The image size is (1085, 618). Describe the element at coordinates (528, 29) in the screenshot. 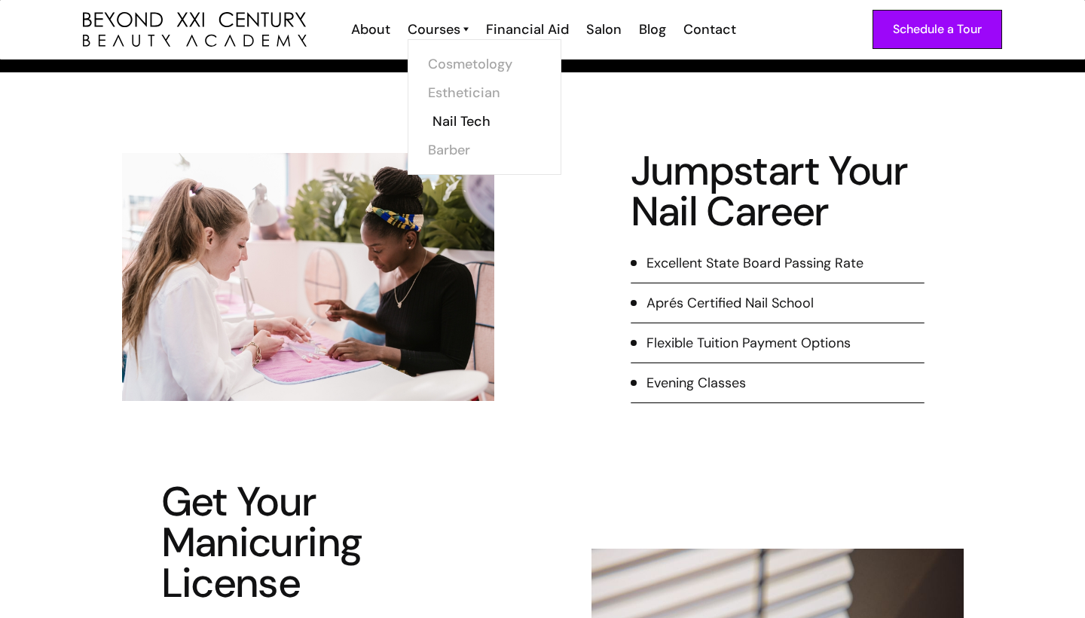

I see `div: Financial Aid` at that location.